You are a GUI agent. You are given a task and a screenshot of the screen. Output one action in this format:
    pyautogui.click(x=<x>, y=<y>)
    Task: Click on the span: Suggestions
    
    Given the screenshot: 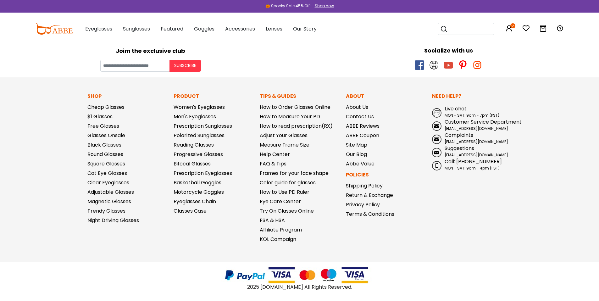 What is the action you would take?
    pyautogui.click(x=460, y=148)
    